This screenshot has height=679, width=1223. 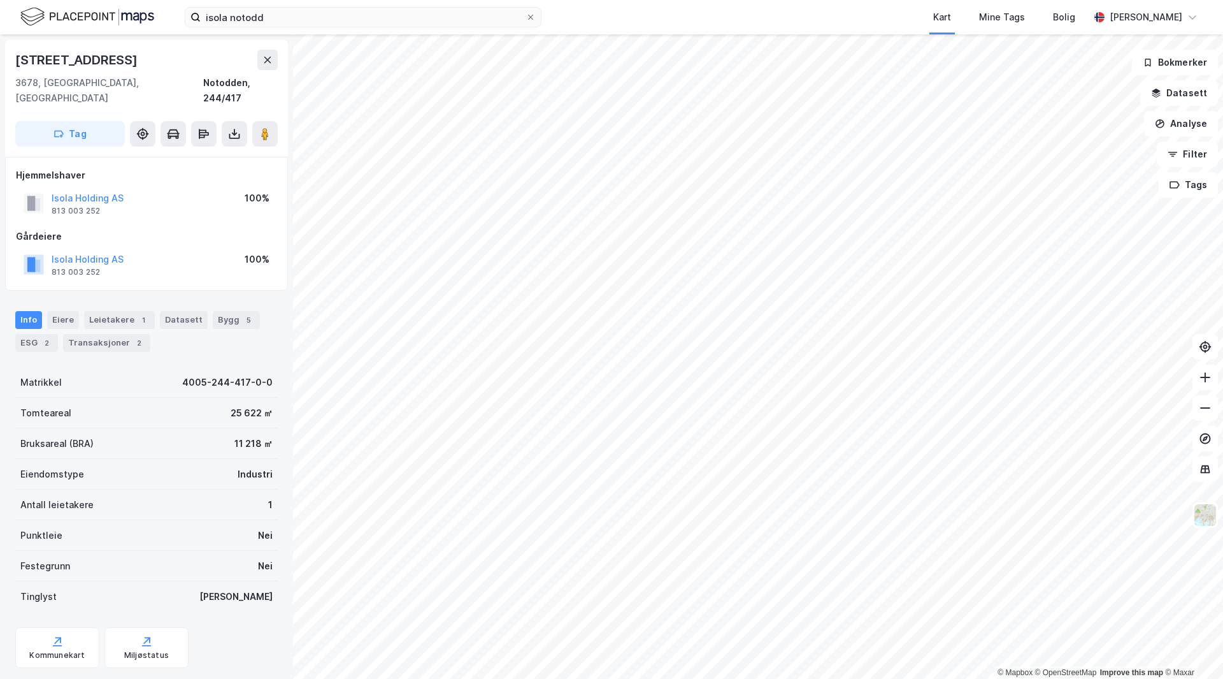 What do you see at coordinates (147, 236) in the screenshot?
I see `div: Gårdeiere` at bounding box center [147, 236].